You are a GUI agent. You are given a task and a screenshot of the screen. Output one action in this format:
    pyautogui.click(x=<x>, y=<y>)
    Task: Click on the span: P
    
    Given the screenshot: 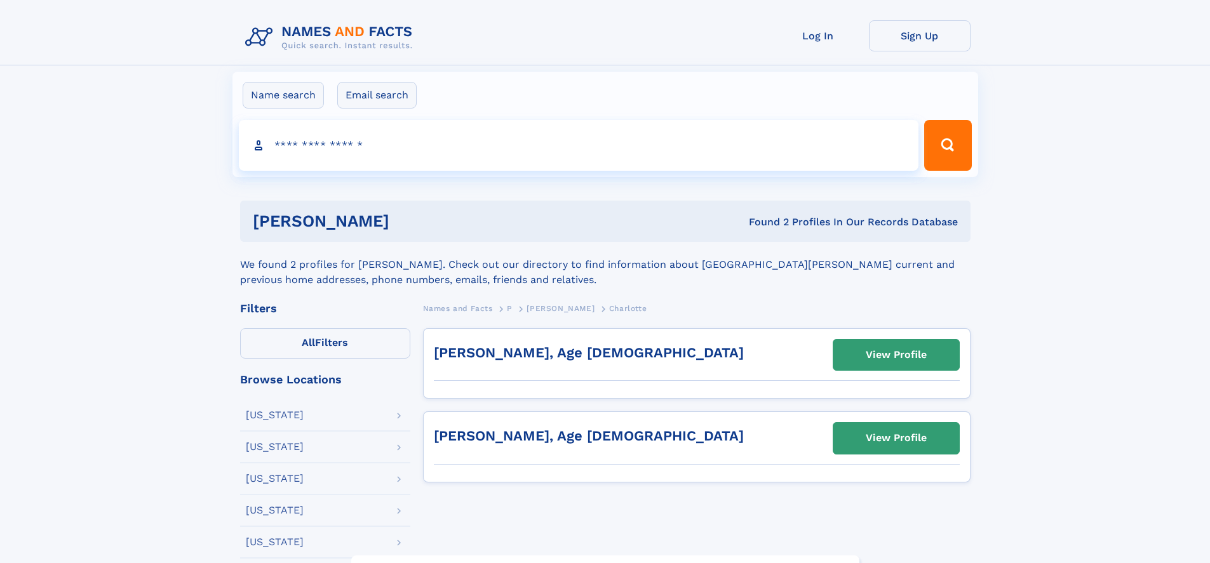 What is the action you would take?
    pyautogui.click(x=509, y=309)
    